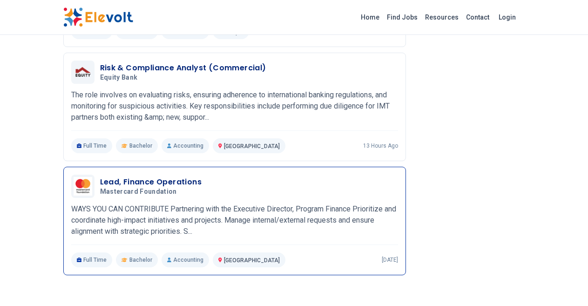 The height and width of the screenshot is (306, 588). Describe the element at coordinates (402, 17) in the screenshot. I see `a: Find Jobs` at that location.